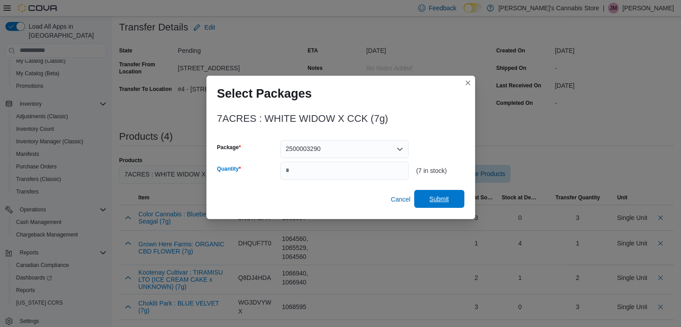  What do you see at coordinates (400, 149) in the screenshot?
I see `button: Open list of options` at bounding box center [400, 149].